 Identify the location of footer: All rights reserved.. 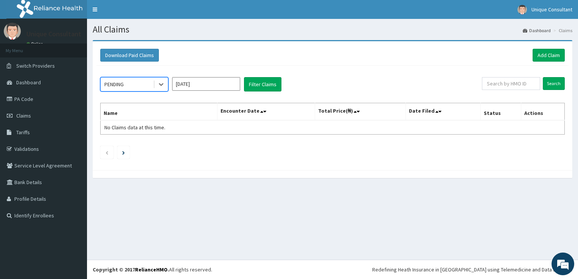
(333, 269).